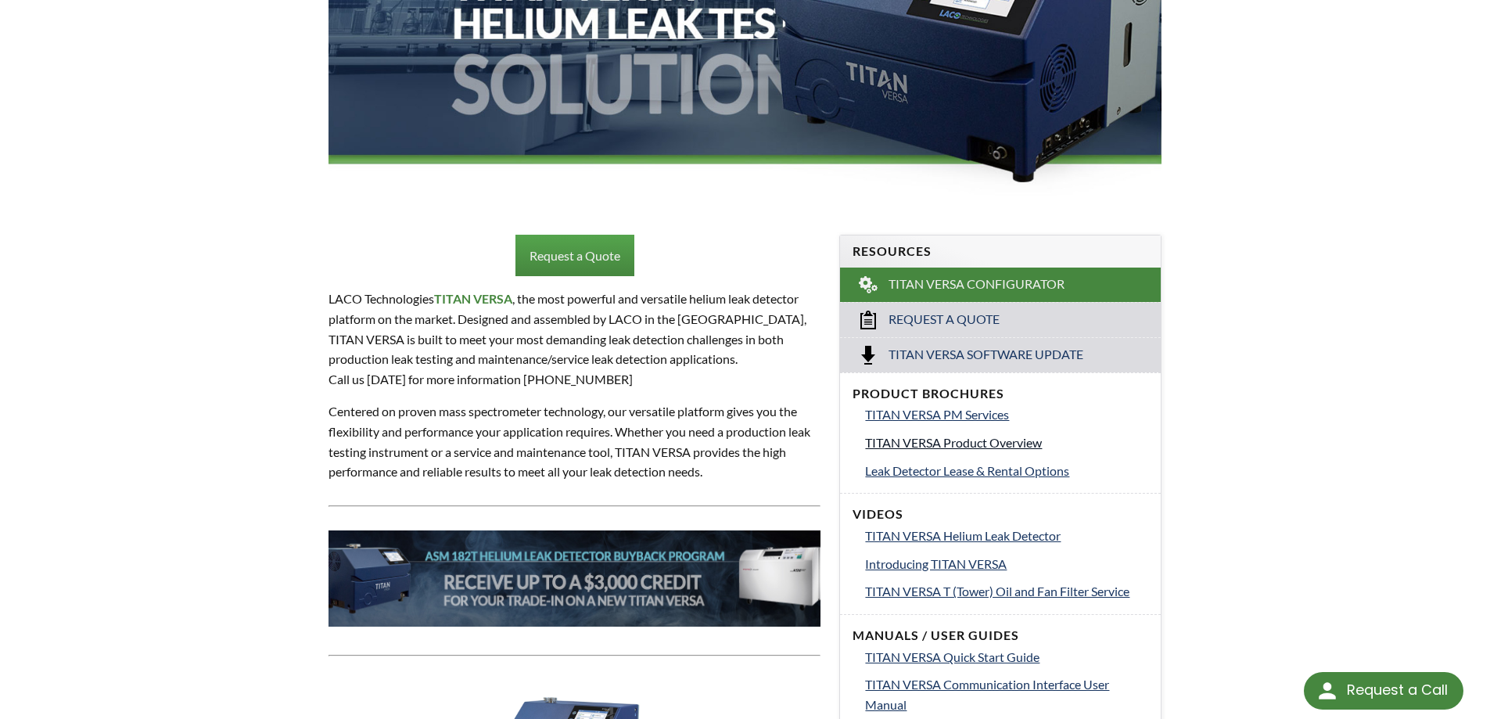  What do you see at coordinates (1328, 691) in the screenshot?
I see `img: round button` at bounding box center [1328, 691].